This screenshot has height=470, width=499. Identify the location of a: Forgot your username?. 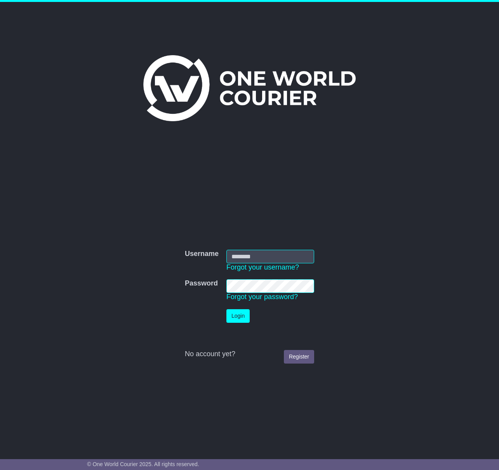
(262, 267).